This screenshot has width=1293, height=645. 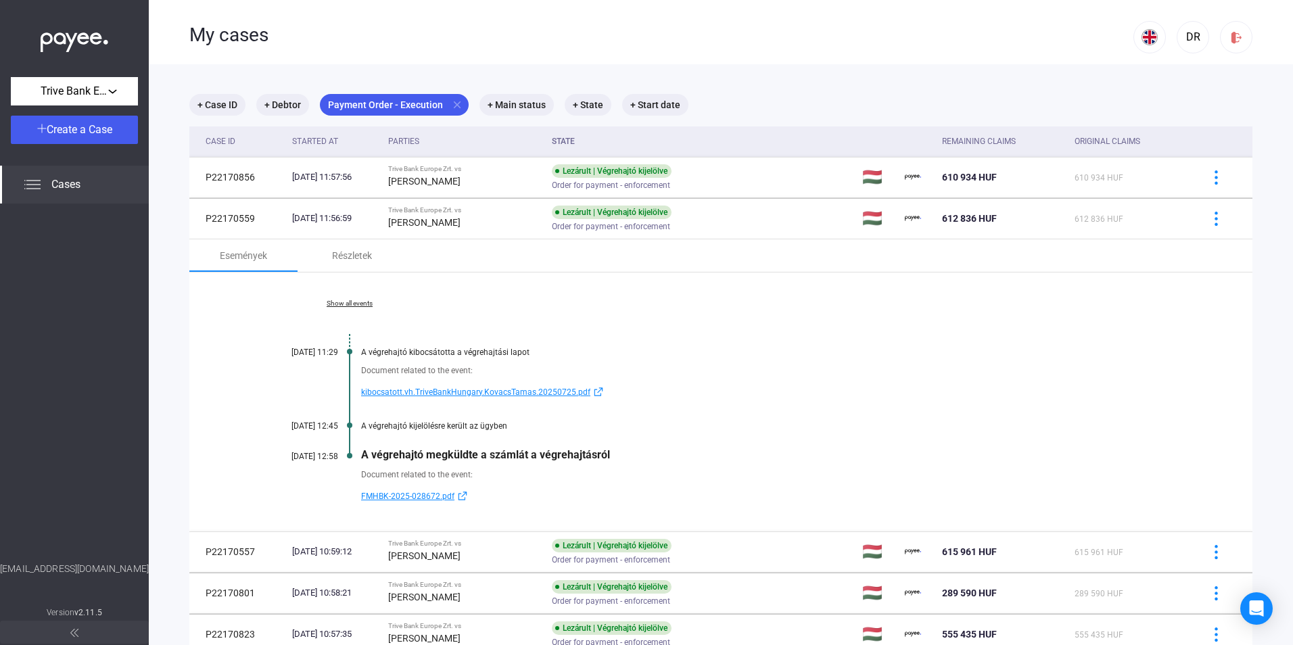 What do you see at coordinates (475, 392) in the screenshot?
I see `span: kibocsatott.vh.TriveBankHungary.KovacsTamas.20250725.pdf` at bounding box center [475, 392].